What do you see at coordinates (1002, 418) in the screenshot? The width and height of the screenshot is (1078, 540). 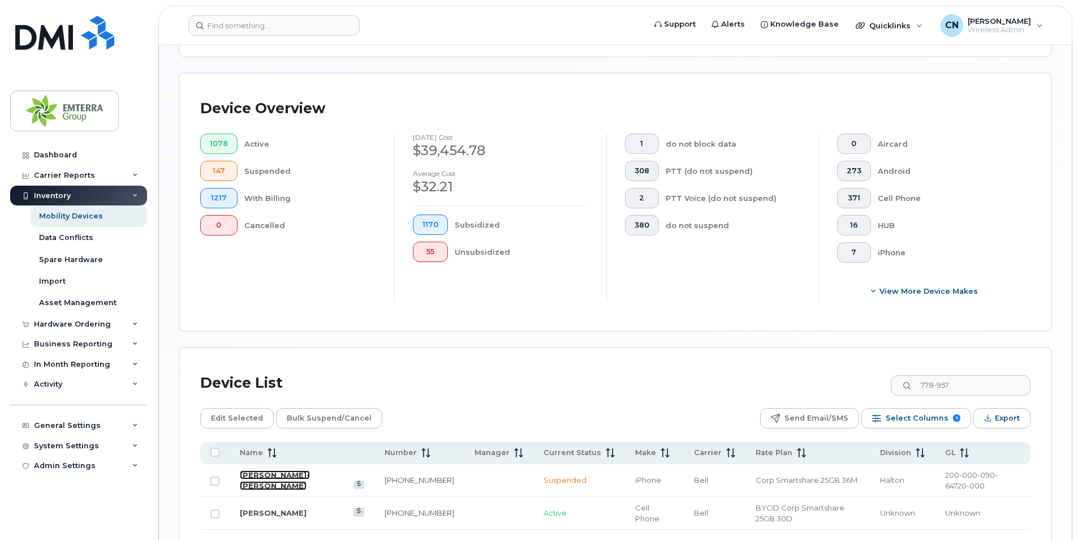 I see `button: Export` at bounding box center [1002, 418].